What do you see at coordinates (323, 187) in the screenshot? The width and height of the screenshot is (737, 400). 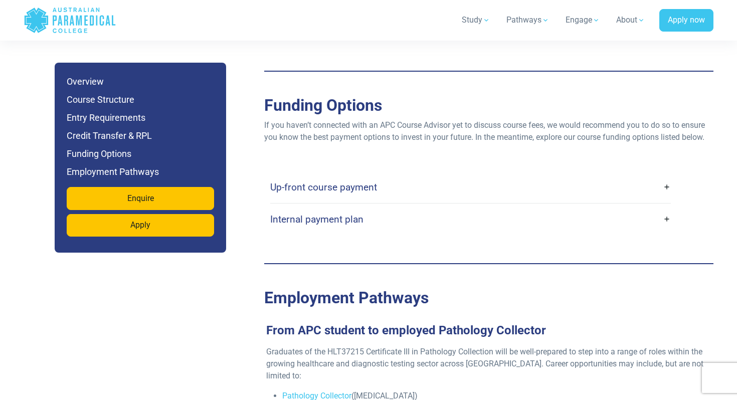 I see `h4: Up-front course payment` at bounding box center [323, 187].